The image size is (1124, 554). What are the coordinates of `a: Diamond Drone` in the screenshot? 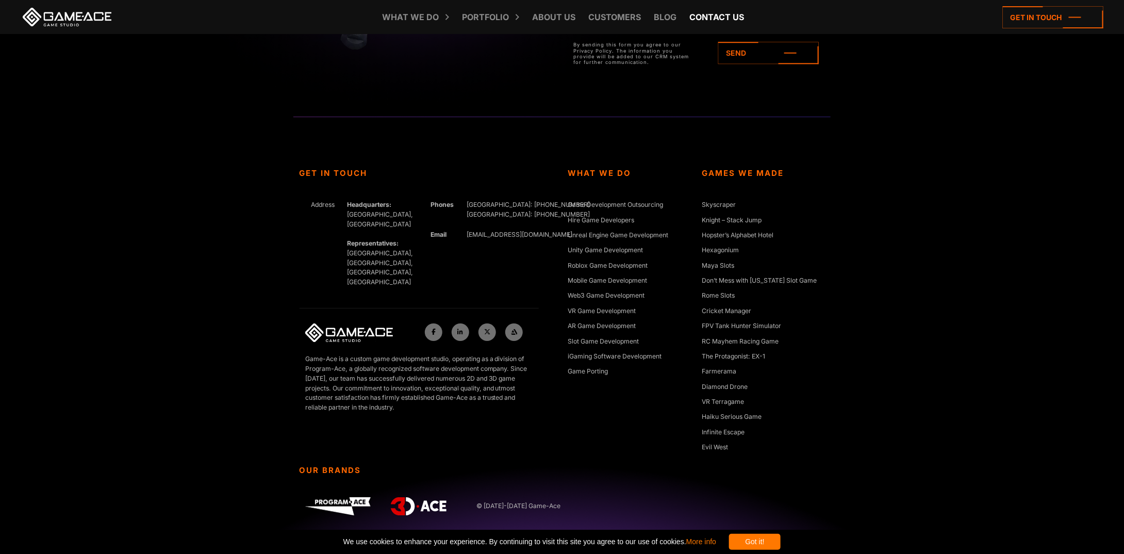 It's located at (725, 387).